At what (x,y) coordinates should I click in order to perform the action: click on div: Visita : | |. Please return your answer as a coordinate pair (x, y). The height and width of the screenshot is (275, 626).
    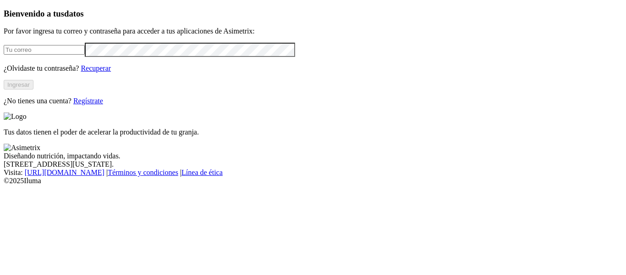
    Looking at the image, I should click on (313, 172).